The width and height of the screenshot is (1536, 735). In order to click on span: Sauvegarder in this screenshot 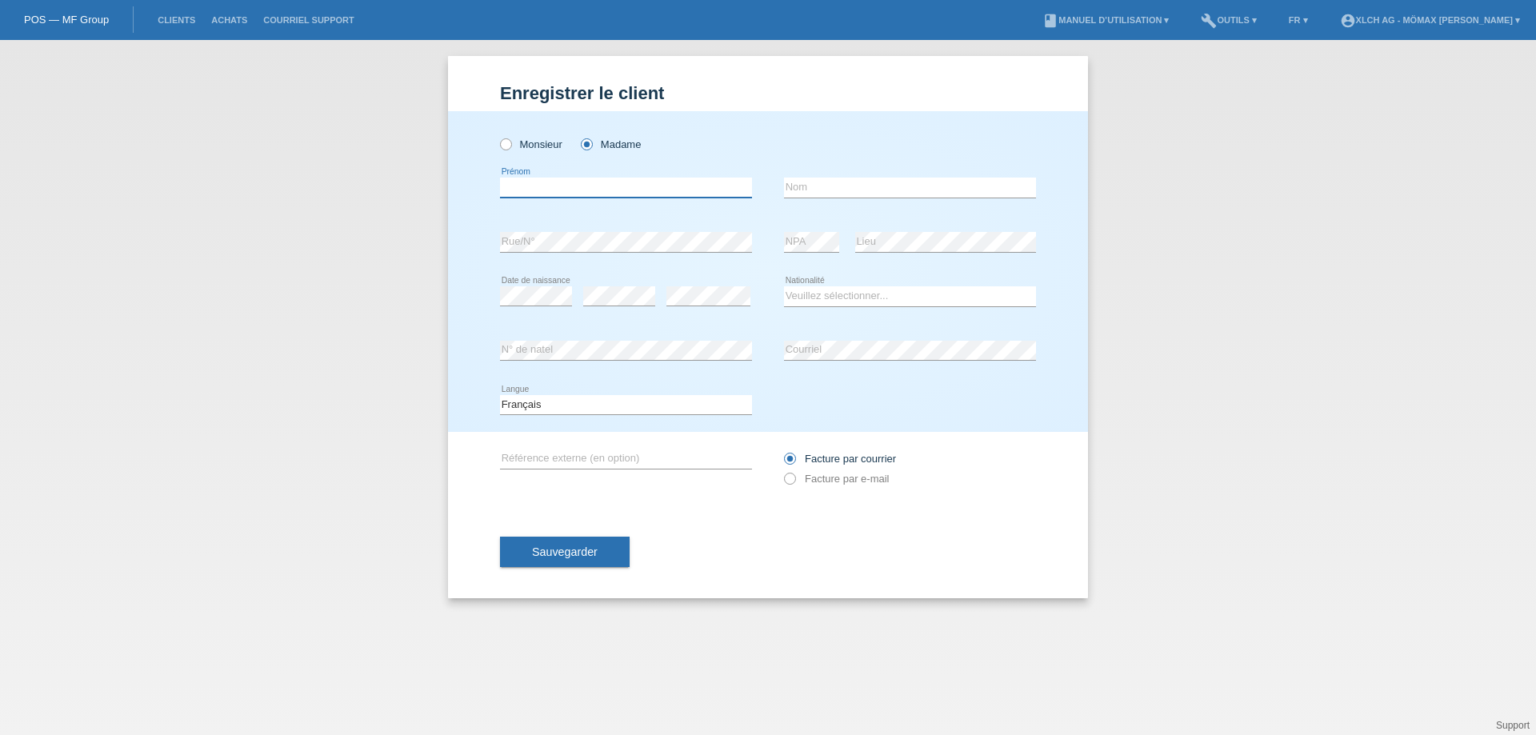, I will do `click(565, 552)`.